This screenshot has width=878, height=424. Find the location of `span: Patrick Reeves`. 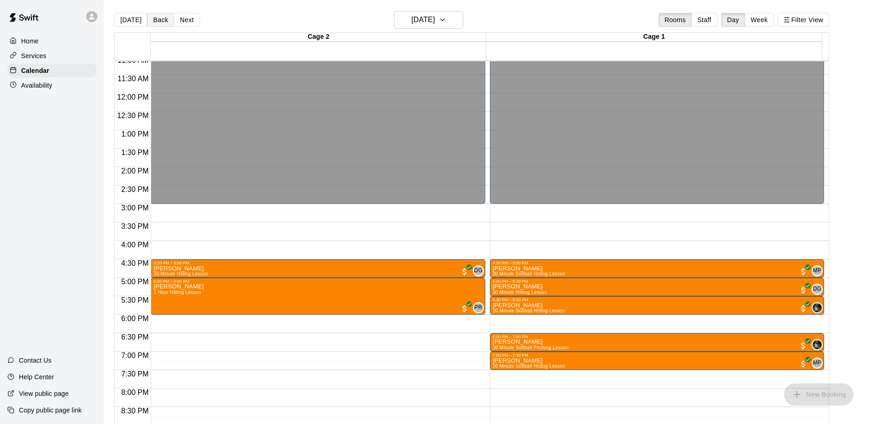

span: Patrick Reeves is located at coordinates (480, 307).